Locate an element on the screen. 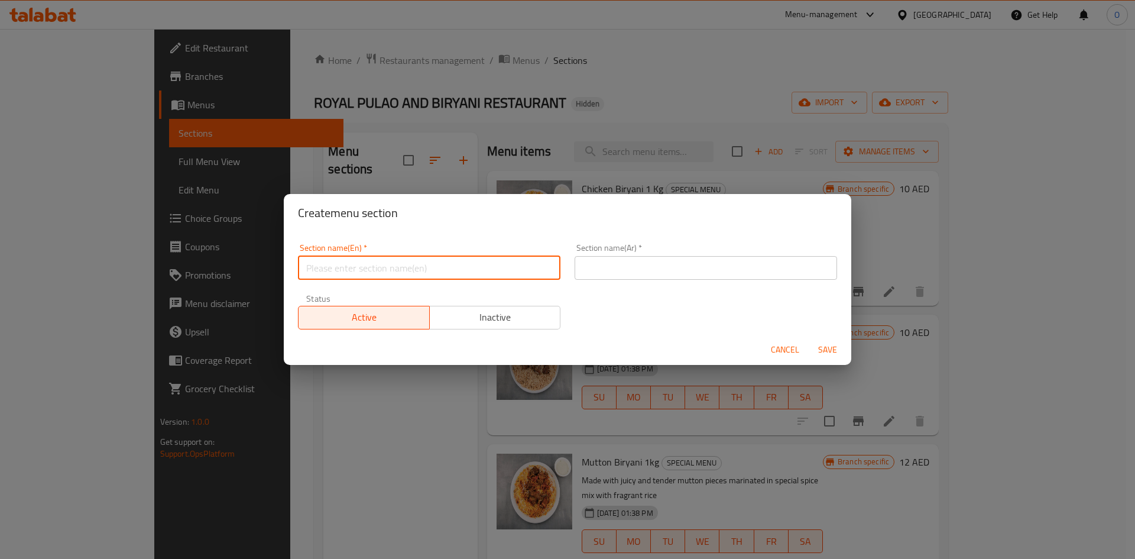 This screenshot has height=559, width=1135. button: Cancel is located at coordinates (785, 349).